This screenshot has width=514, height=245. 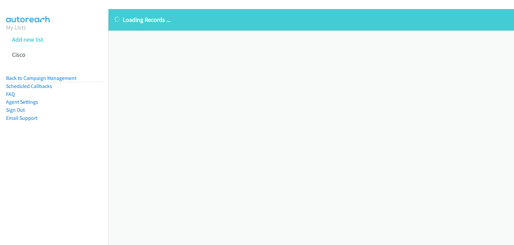 What do you see at coordinates (10, 94) in the screenshot?
I see `a: FAQ` at bounding box center [10, 94].